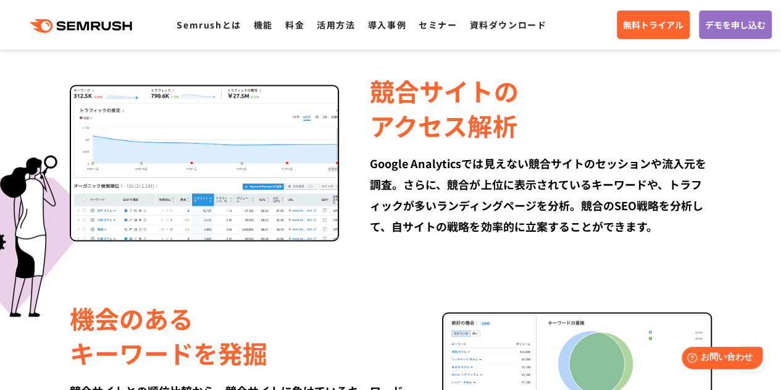 The image size is (781, 390). I want to click on a: Semrushとは, so click(209, 25).